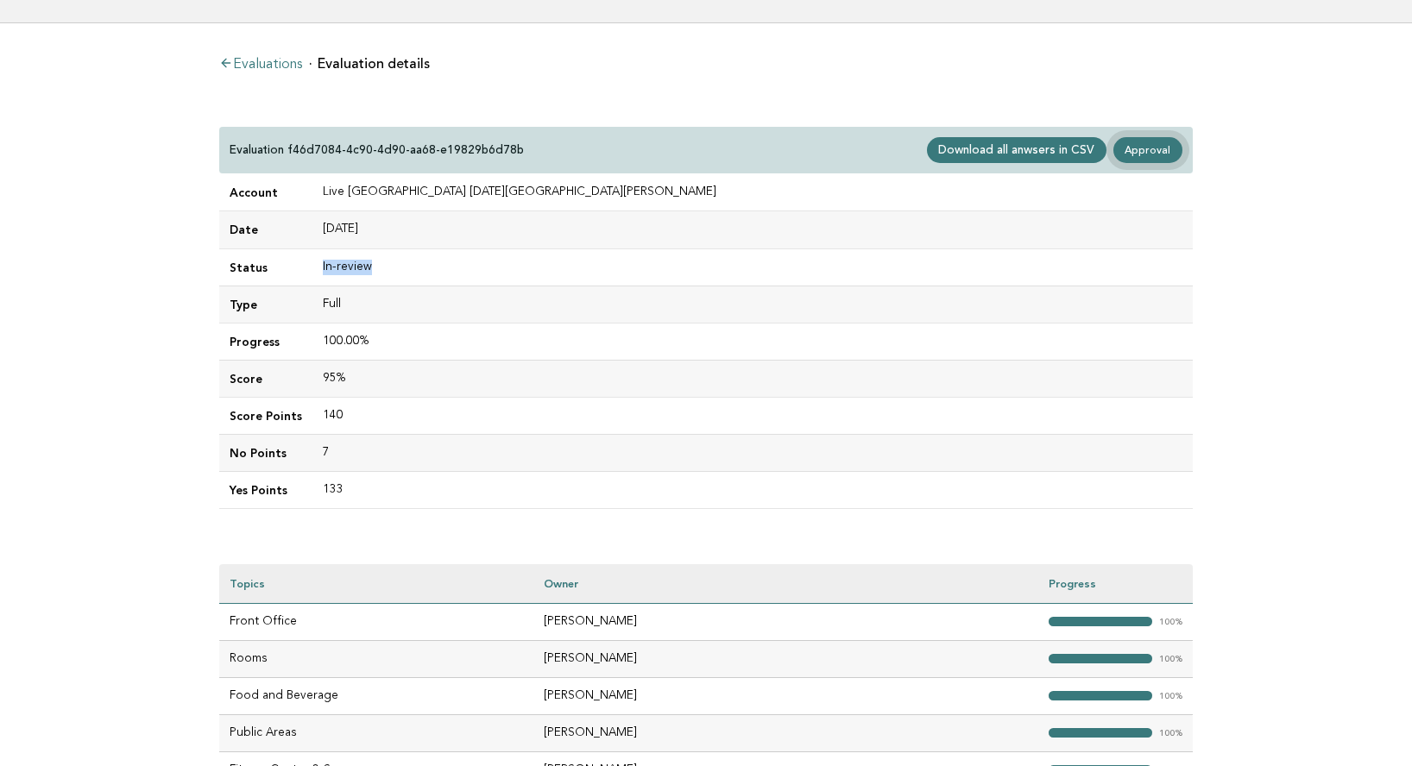  Describe the element at coordinates (266, 192) in the screenshot. I see `td: Account` at that location.